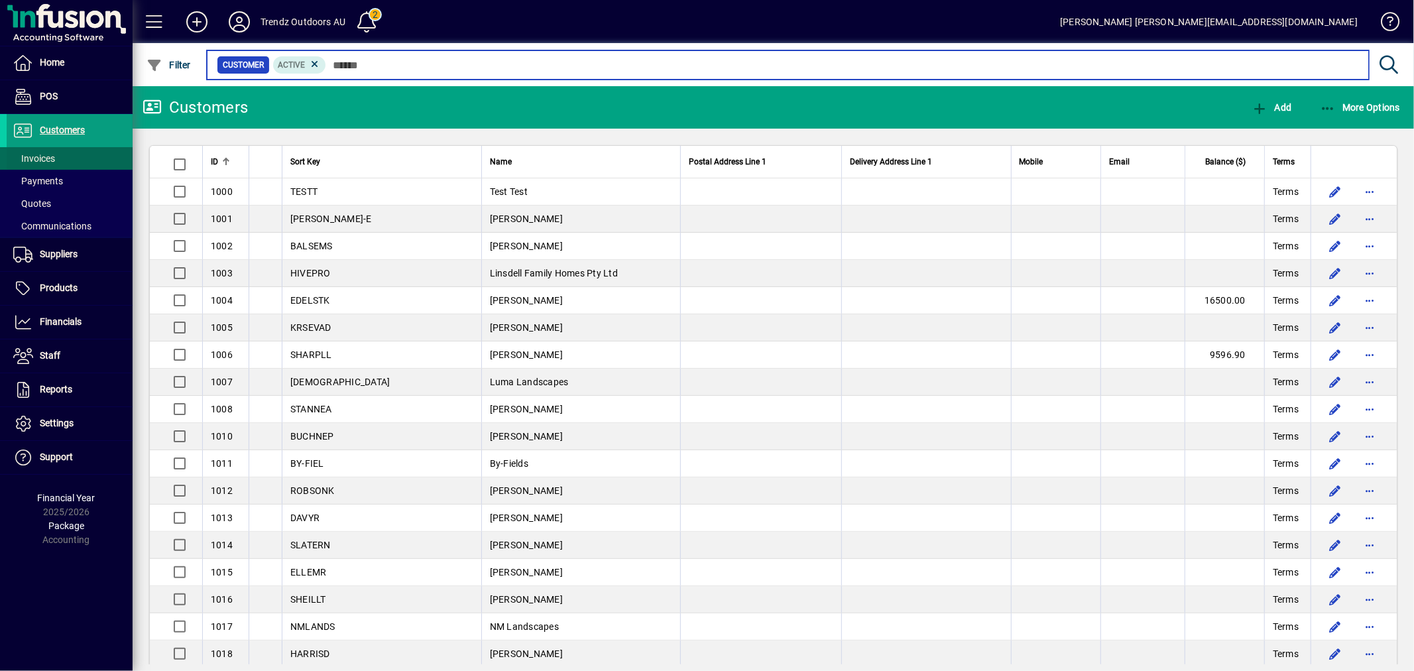  What do you see at coordinates (221, 545) in the screenshot?
I see `span: 1014` at bounding box center [221, 545].